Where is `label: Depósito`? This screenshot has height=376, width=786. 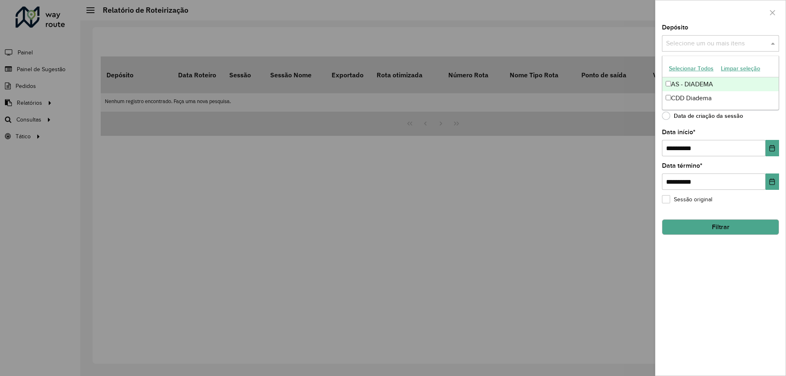 label: Depósito is located at coordinates (675, 27).